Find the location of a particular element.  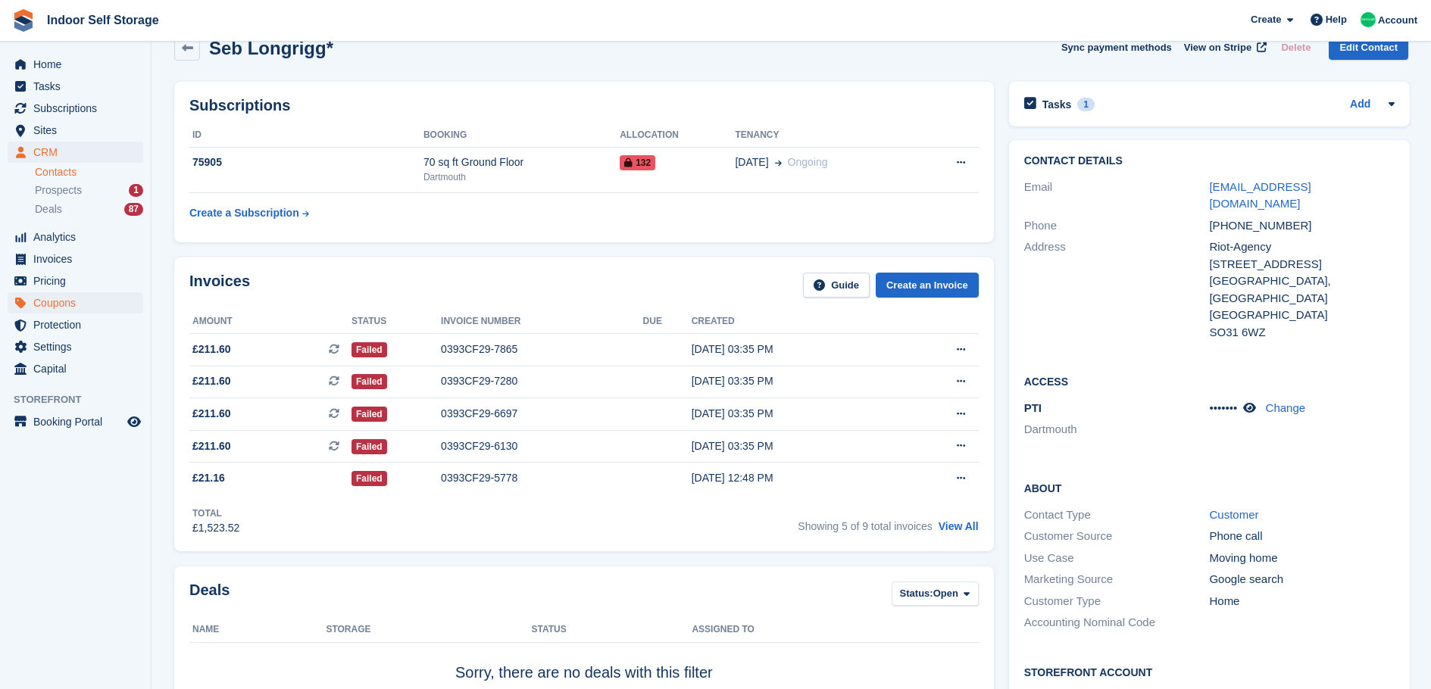

th: Due is located at coordinates (667, 322).